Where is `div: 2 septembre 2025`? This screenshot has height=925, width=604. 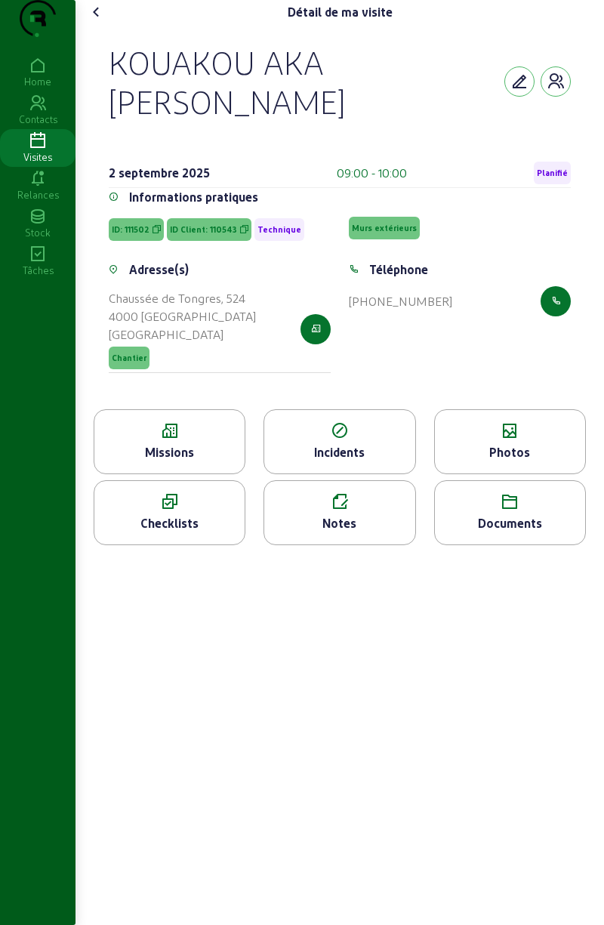 div: 2 septembre 2025 is located at coordinates (159, 173).